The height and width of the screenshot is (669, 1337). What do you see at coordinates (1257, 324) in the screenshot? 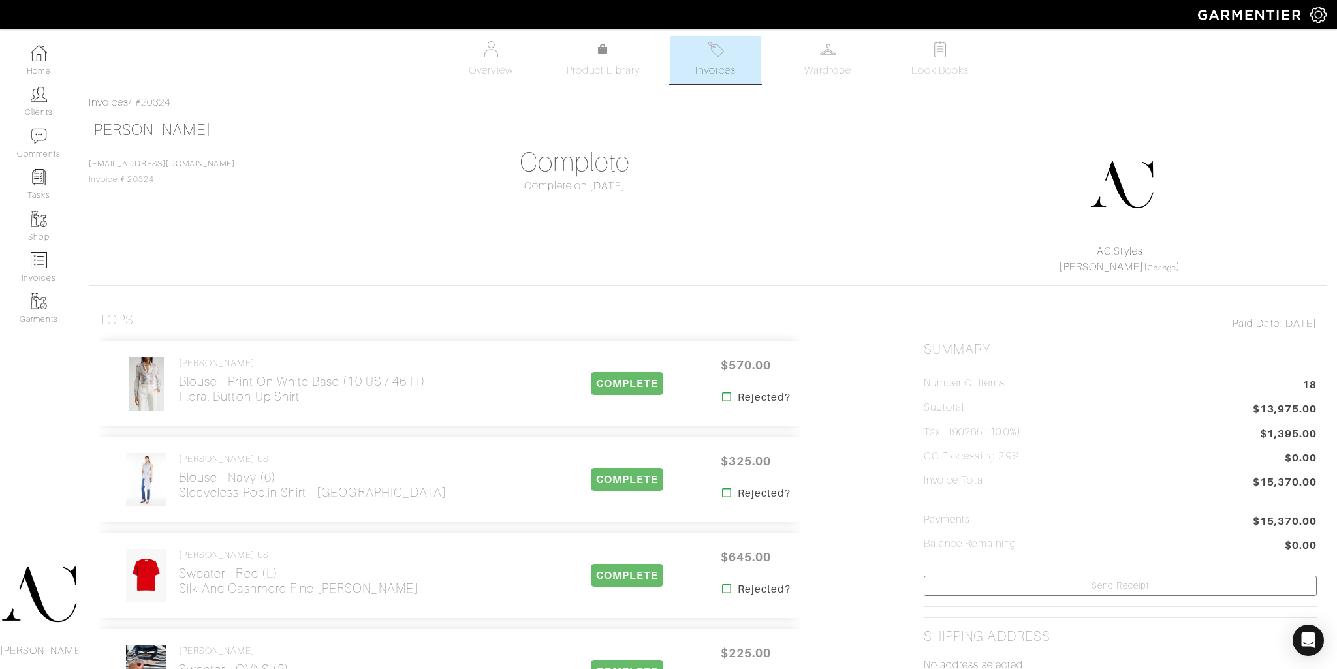
I see `span: Paid Date:` at bounding box center [1257, 324].